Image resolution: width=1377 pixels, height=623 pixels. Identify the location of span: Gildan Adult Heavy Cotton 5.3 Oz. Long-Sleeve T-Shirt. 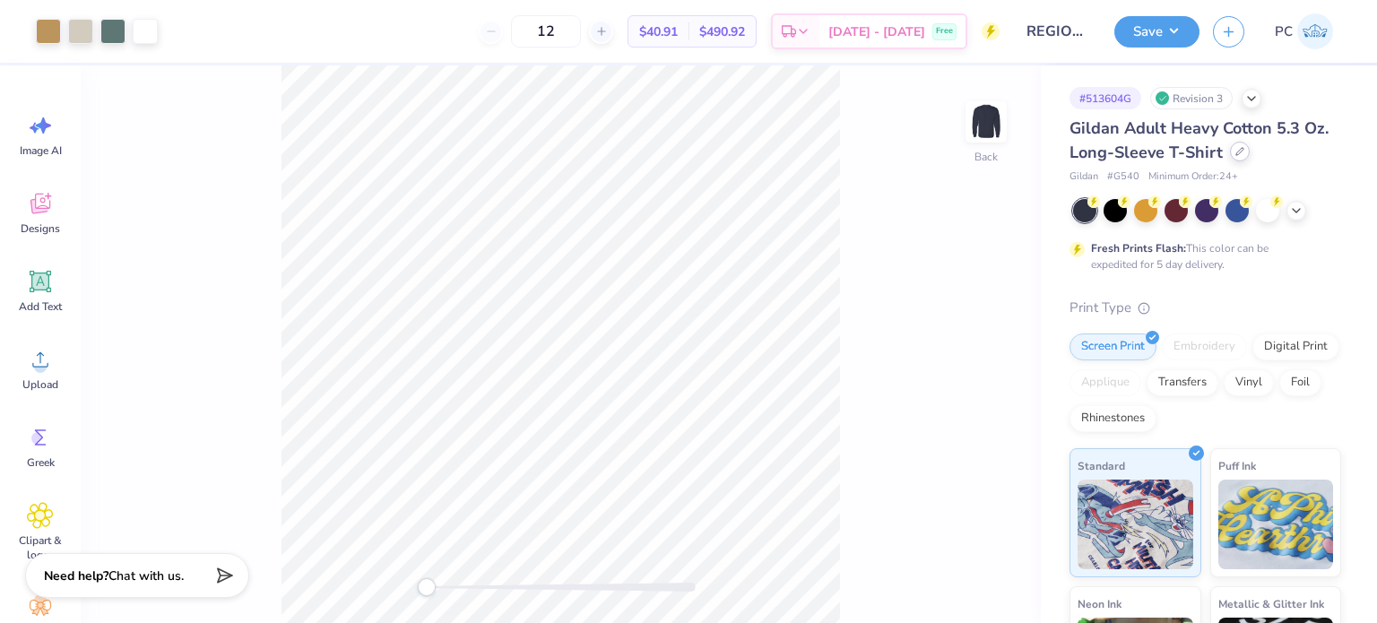
(1199, 140).